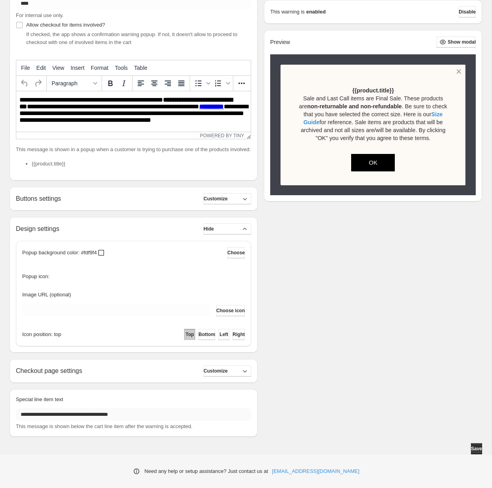 The image size is (492, 488). What do you see at coordinates (190, 334) in the screenshot?
I see `button: Top` at bounding box center [190, 334].